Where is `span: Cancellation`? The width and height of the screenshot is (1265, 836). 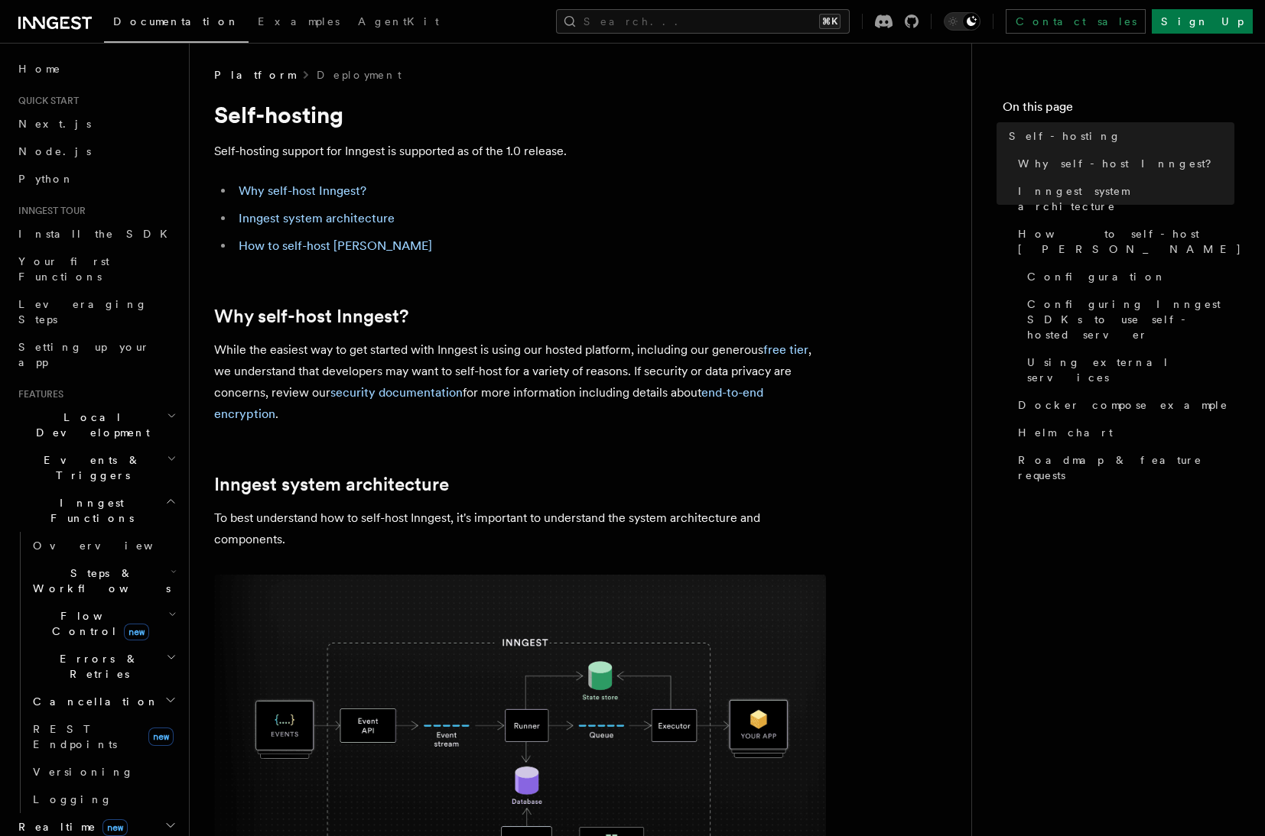
span: Cancellation is located at coordinates (93, 702).